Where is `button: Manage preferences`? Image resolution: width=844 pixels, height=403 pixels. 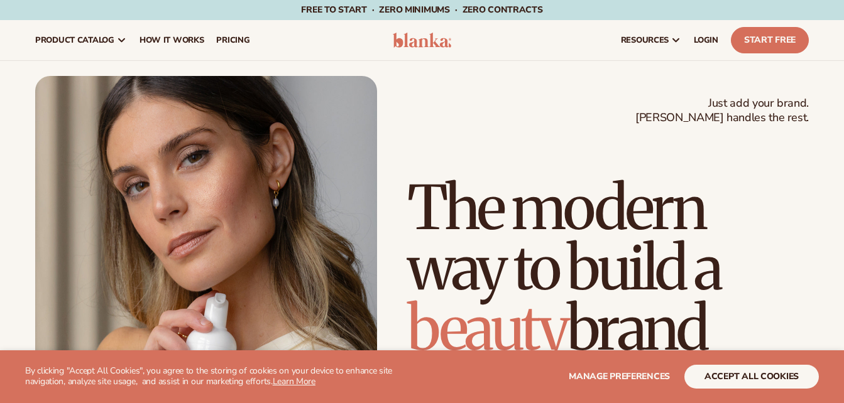
button: Manage preferences is located at coordinates (619, 377).